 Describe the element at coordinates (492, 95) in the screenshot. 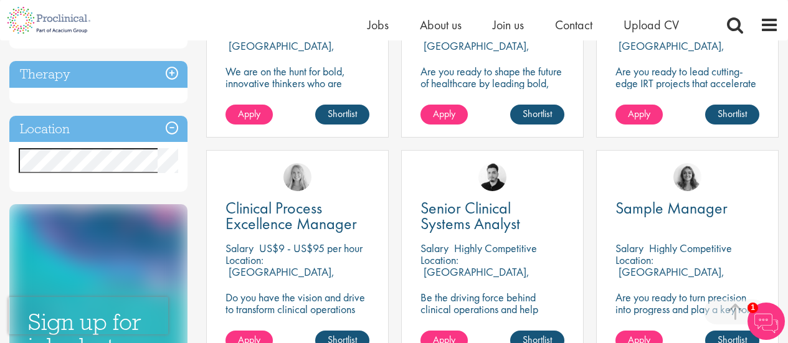

I see `p: Are you ready to shape the future of healthcare by leading bold, data-driven TMF strategies in a ...` at that location.